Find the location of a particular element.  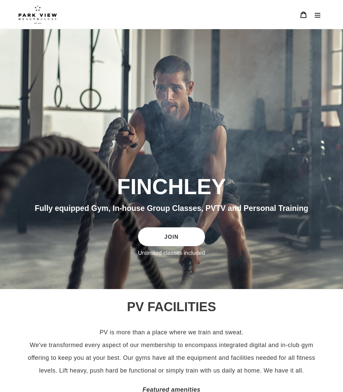

h2: FINCHLEY is located at coordinates (172, 187).